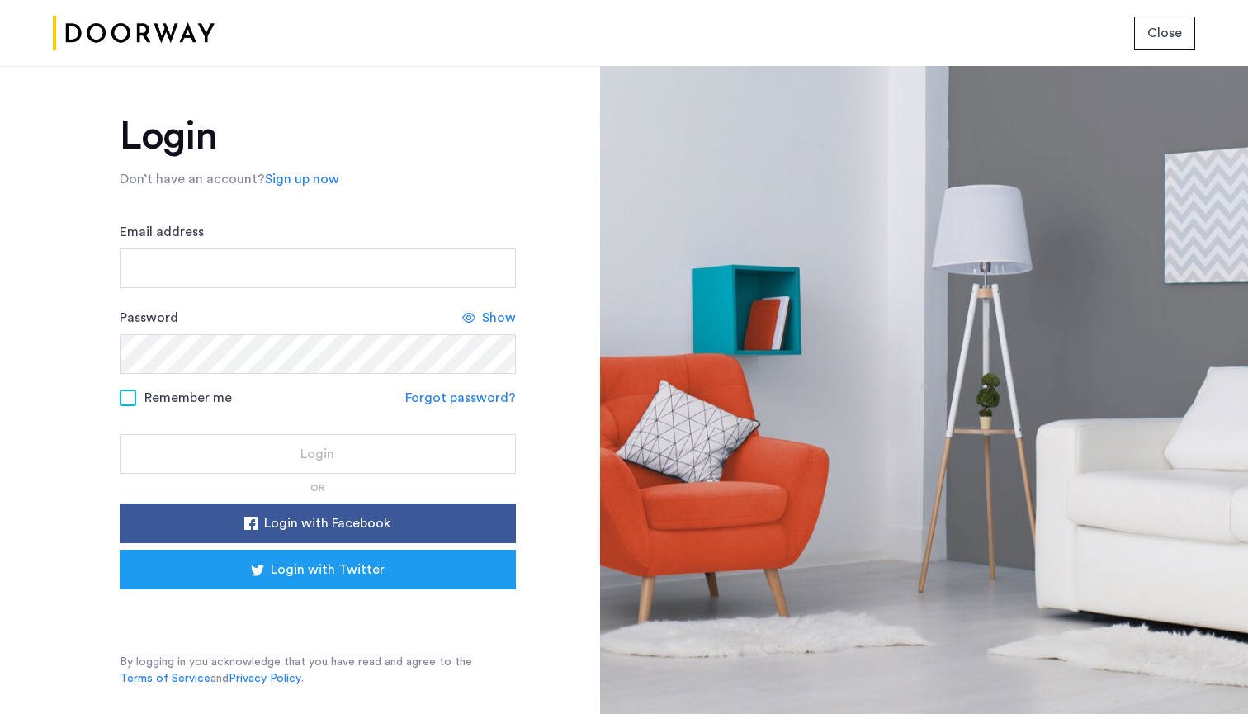 Image resolution: width=1248 pixels, height=714 pixels. What do you see at coordinates (318, 488) in the screenshot?
I see `span: or` at bounding box center [318, 488].